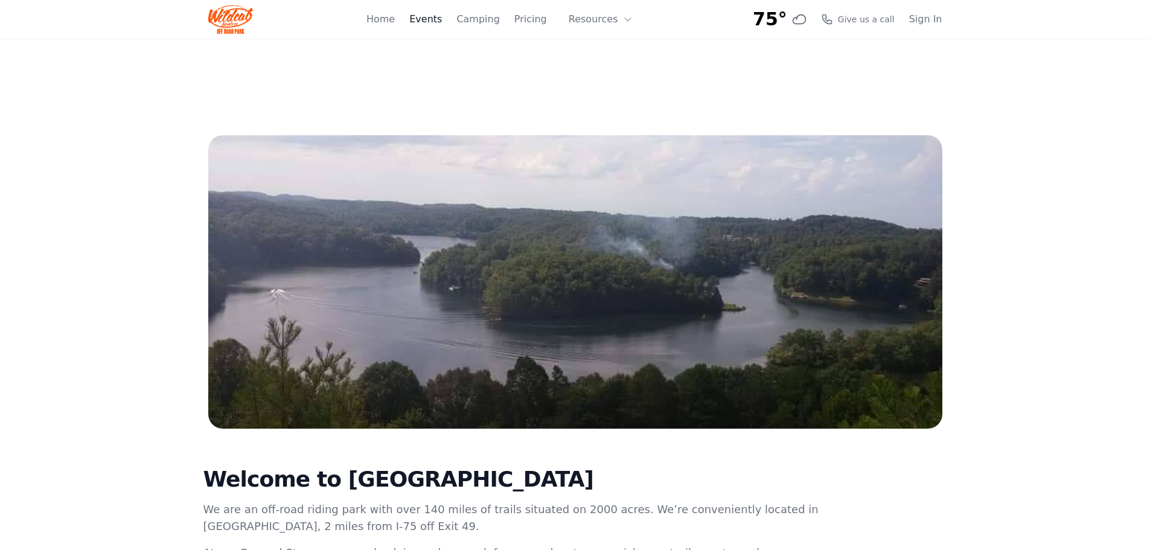 Image resolution: width=1150 pixels, height=550 pixels. Describe the element at coordinates (380, 19) in the screenshot. I see `a: Home` at that location.